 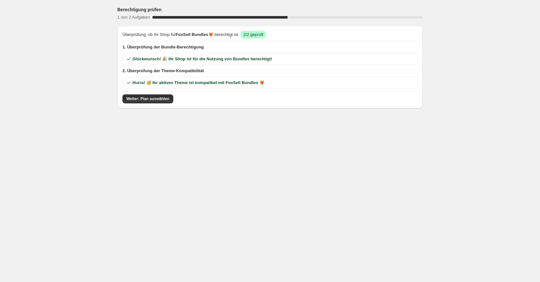 I want to click on span: 2/2 geprüft, so click(x=253, y=34).